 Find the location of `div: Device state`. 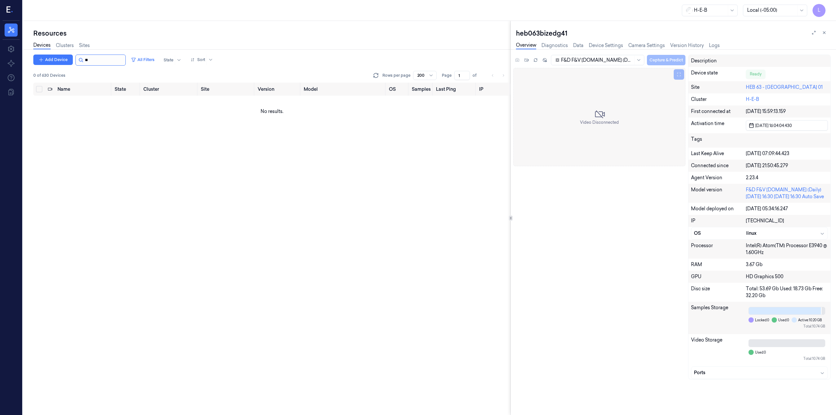

div: Device state is located at coordinates (719, 74).